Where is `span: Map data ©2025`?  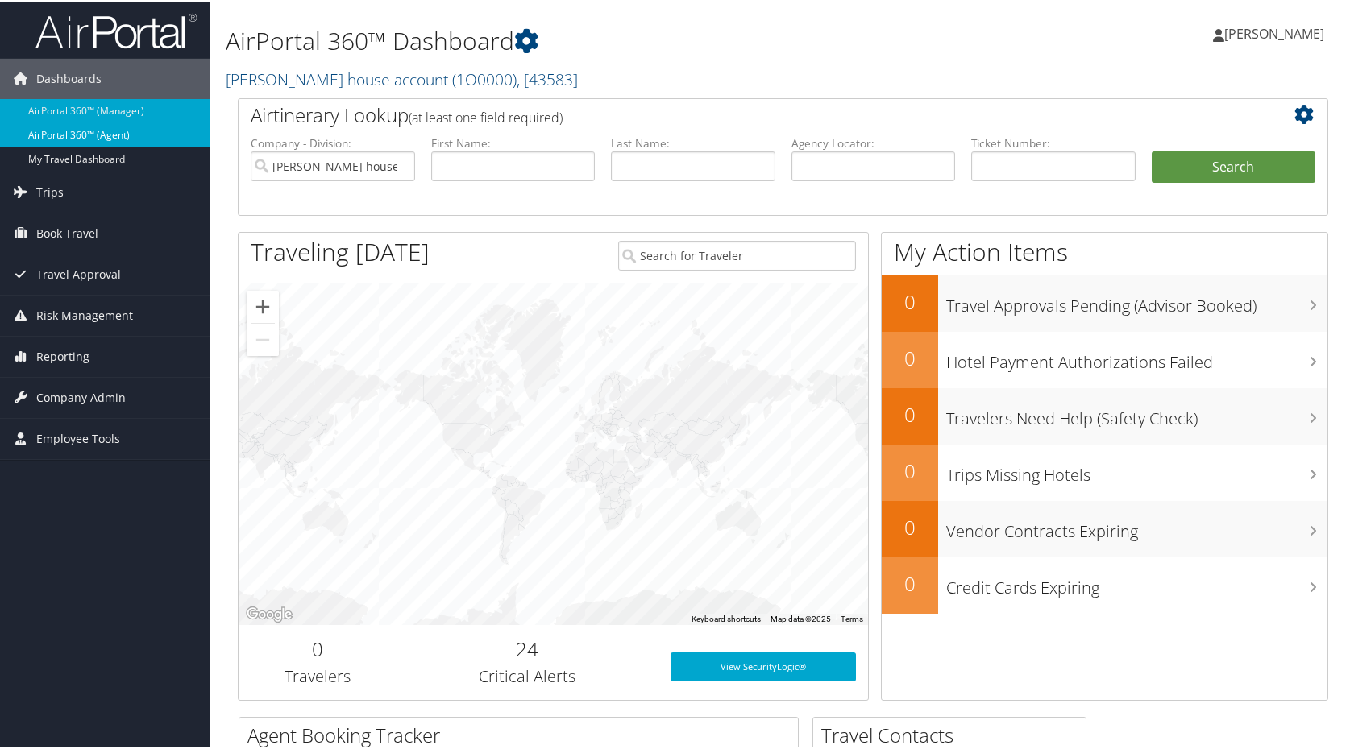 span: Map data ©2025 is located at coordinates (800, 617).